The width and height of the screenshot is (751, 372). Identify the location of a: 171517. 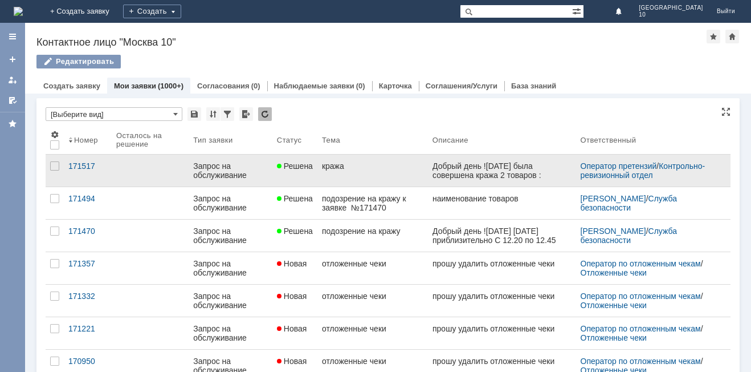
(88, 170).